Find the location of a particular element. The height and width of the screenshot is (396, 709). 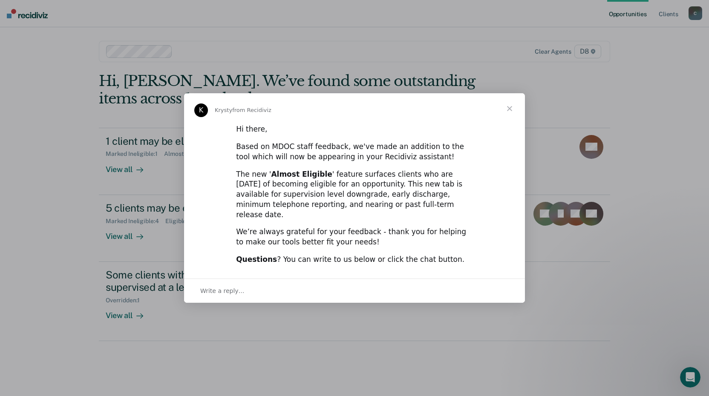

span: Close is located at coordinates (510, 109).